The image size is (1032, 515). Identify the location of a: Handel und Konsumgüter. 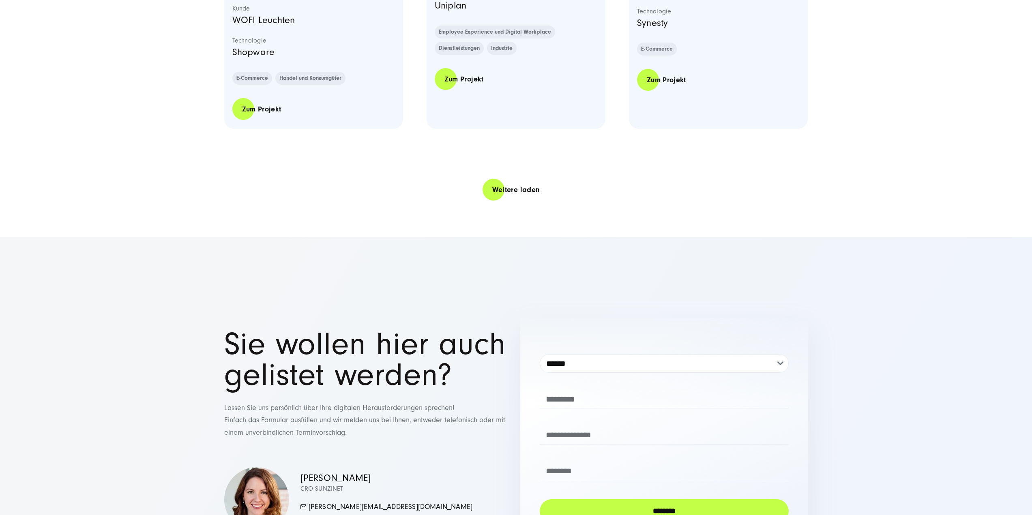
(310, 78).